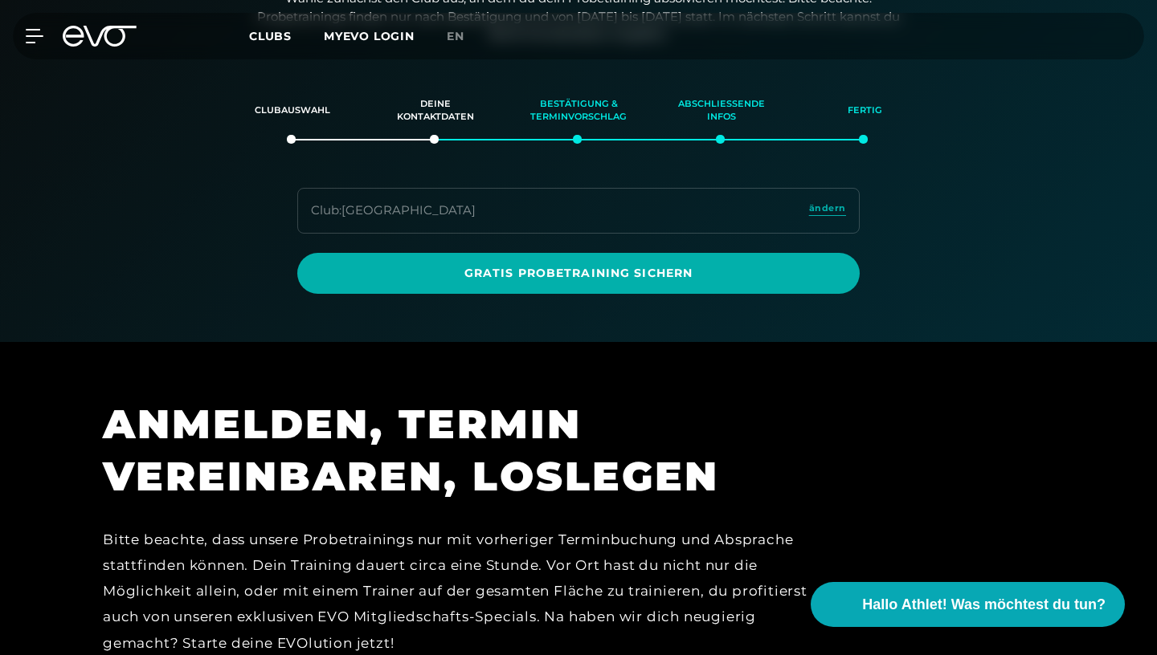 This screenshot has height=655, width=1157. Describe the element at coordinates (270, 36) in the screenshot. I see `span: Clubs` at that location.